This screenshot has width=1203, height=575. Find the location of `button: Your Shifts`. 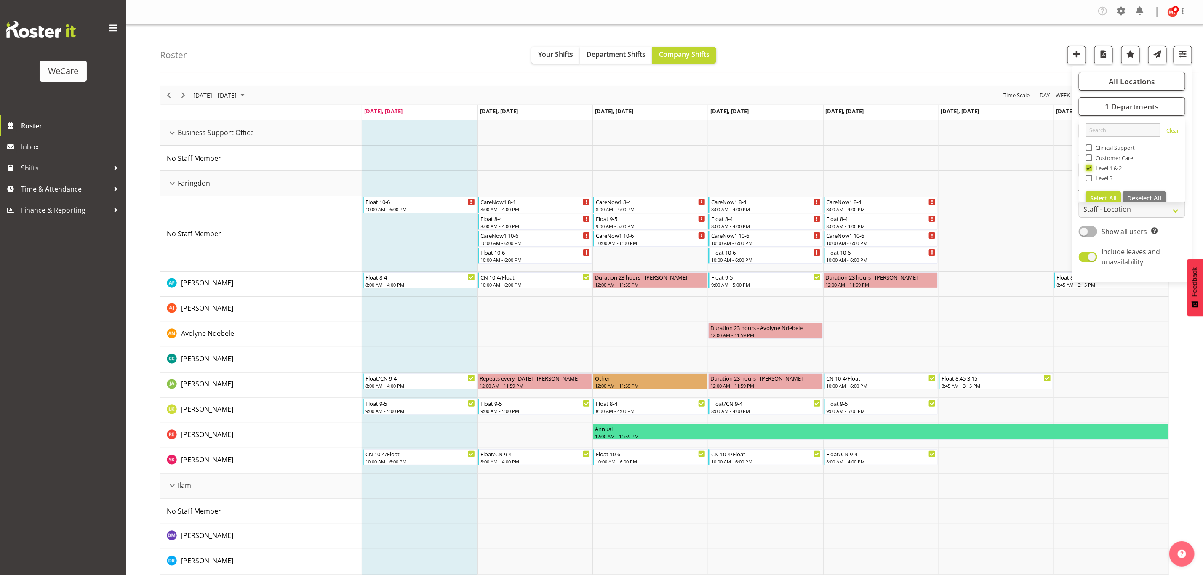

button: Your Shifts is located at coordinates (555, 55).